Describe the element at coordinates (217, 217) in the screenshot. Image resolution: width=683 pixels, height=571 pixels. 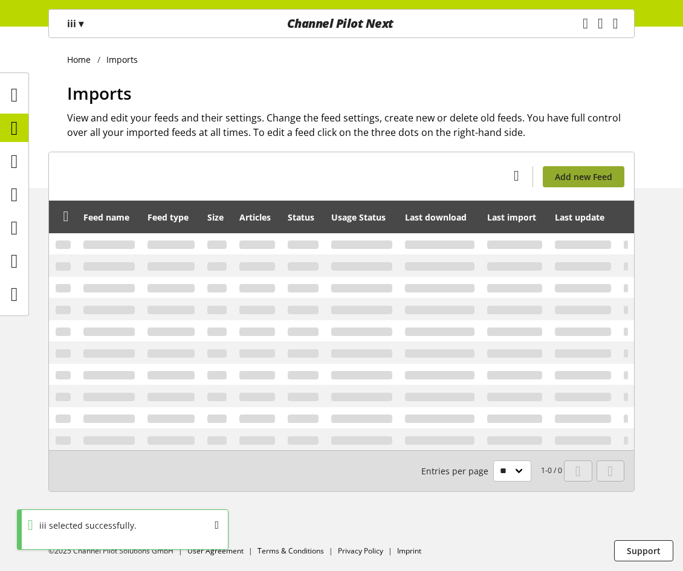
I see `div: Size` at that location.